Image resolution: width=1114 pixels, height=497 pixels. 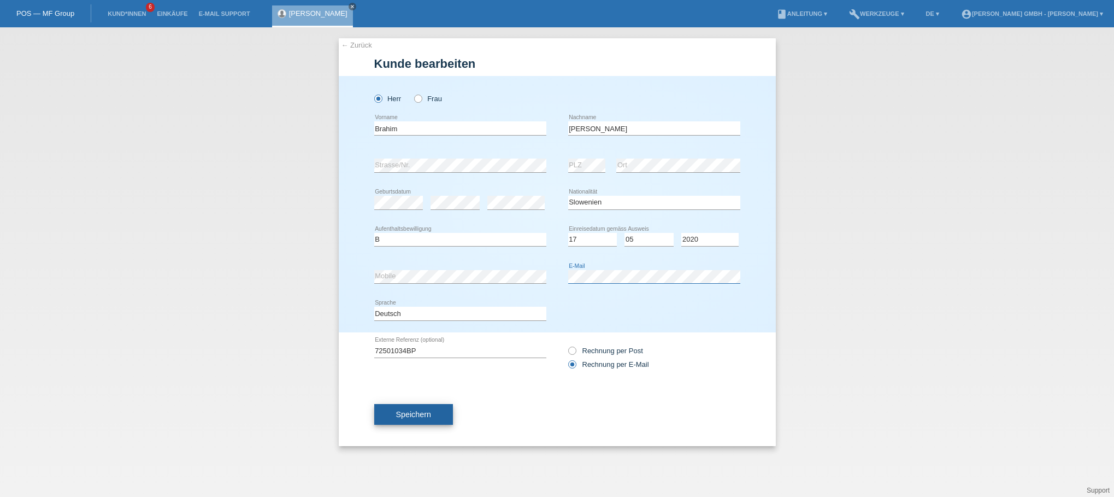 What do you see at coordinates (414, 414) in the screenshot?
I see `button: Speichern` at bounding box center [414, 414].